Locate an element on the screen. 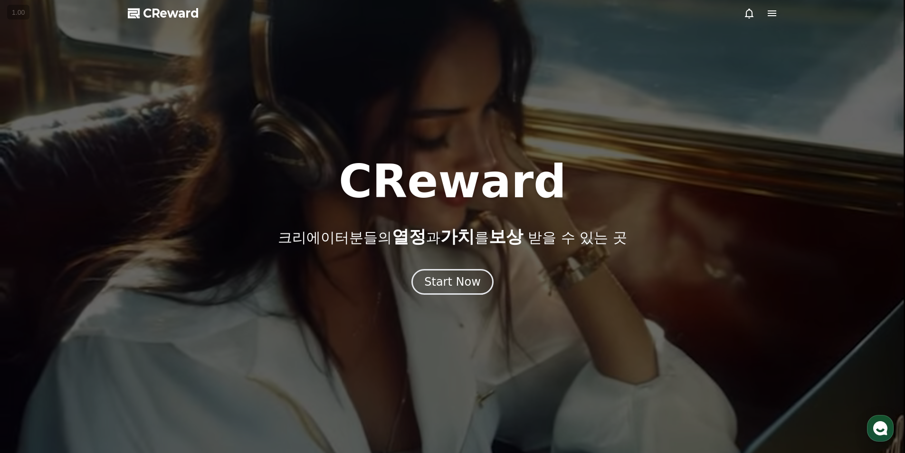 Image resolution: width=905 pixels, height=453 pixels. a: 대화 is located at coordinates (93, 313).